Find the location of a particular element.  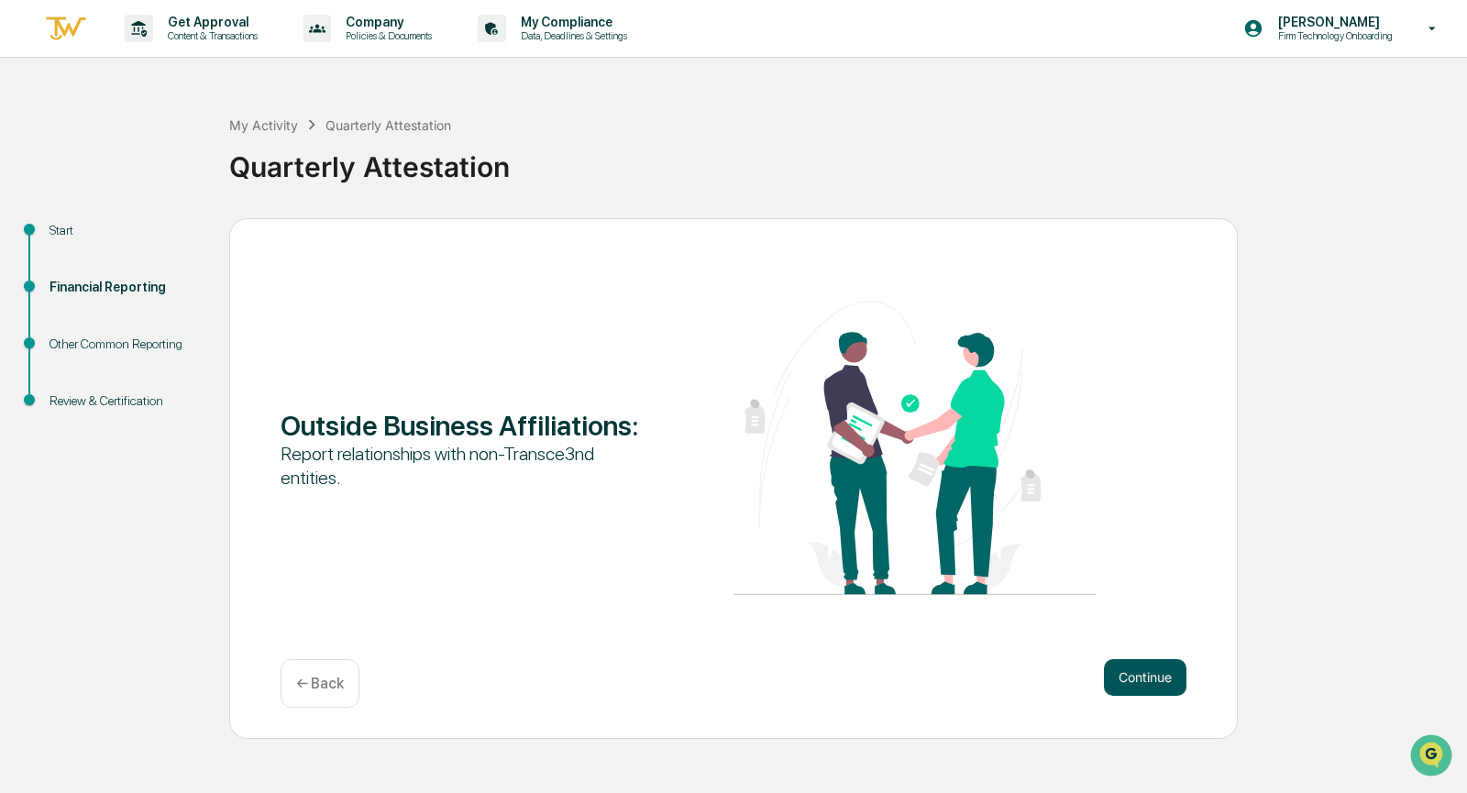

div: We're available if you need us! is located at coordinates (147, 166).